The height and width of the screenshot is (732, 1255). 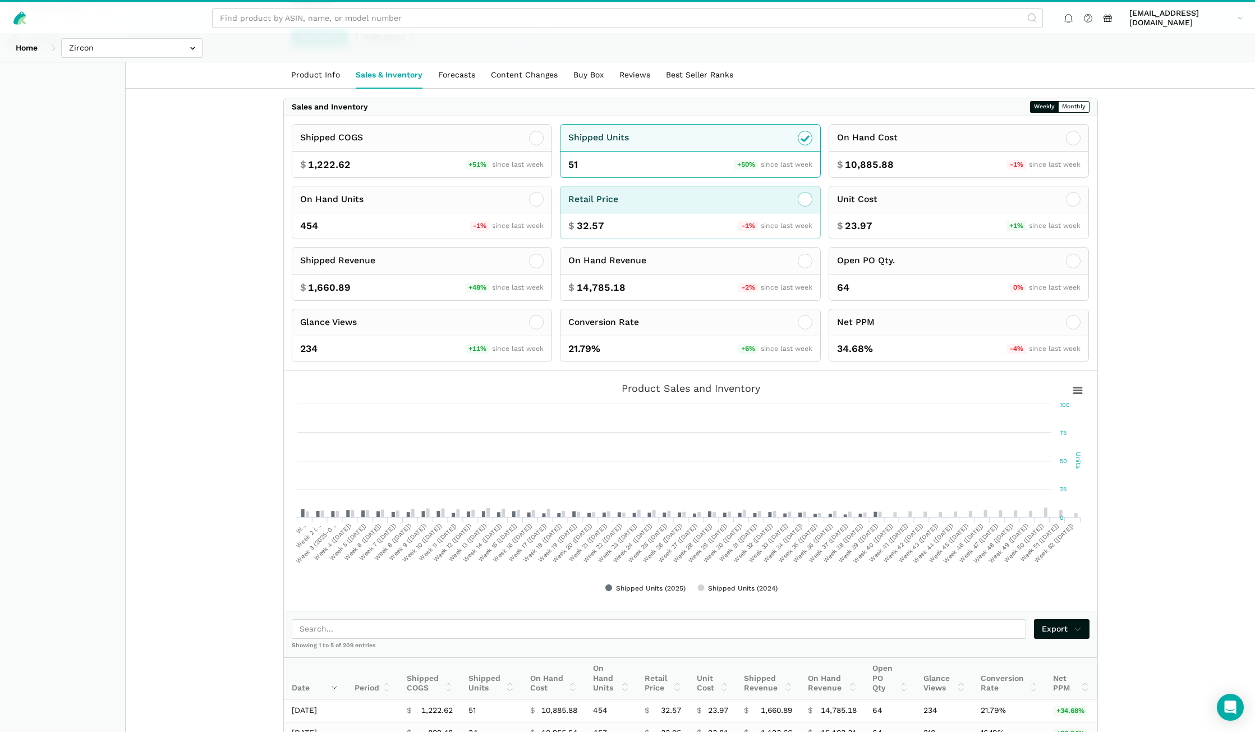 I want to click on span: +48%, so click(x=478, y=288).